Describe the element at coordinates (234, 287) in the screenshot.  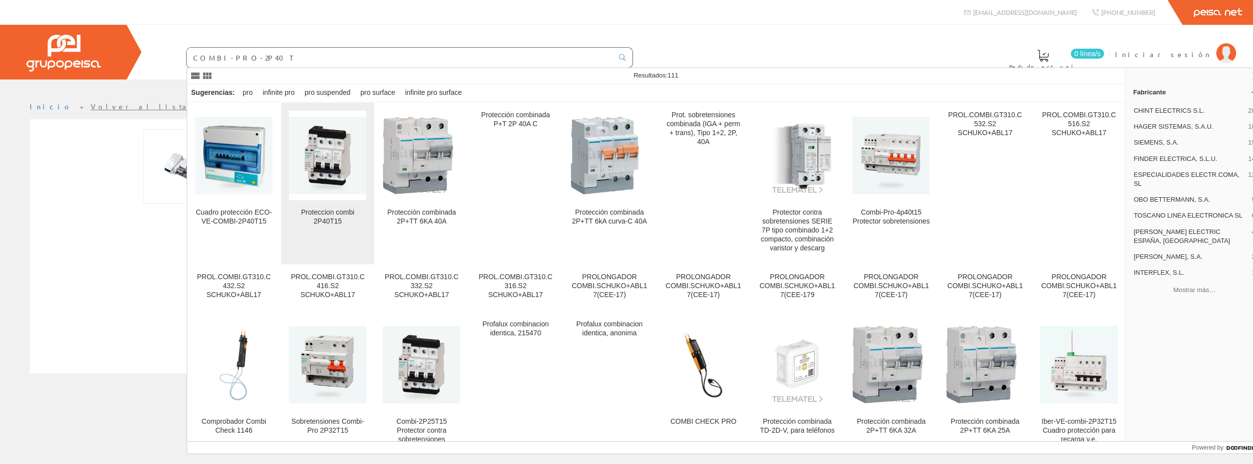
I see `a: PROL.COMBI.GT310.C432.S2 SCHUKO+ABL17` at that location.